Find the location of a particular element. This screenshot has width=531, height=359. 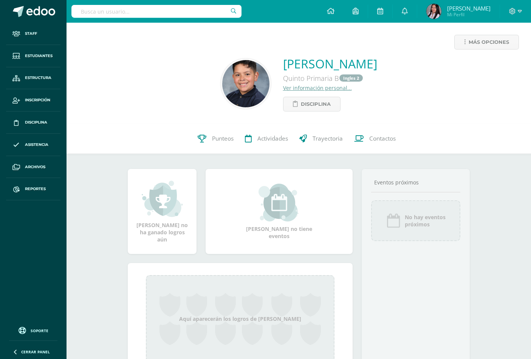

span: Actividades is located at coordinates (272, 139).